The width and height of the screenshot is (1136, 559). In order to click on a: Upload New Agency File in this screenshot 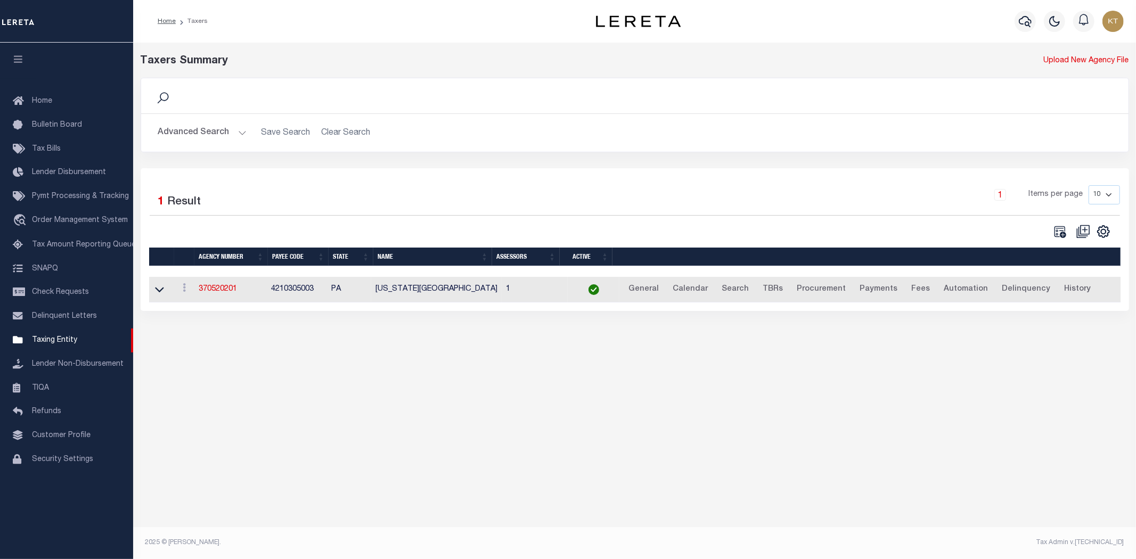, I will do `click(1086, 61)`.